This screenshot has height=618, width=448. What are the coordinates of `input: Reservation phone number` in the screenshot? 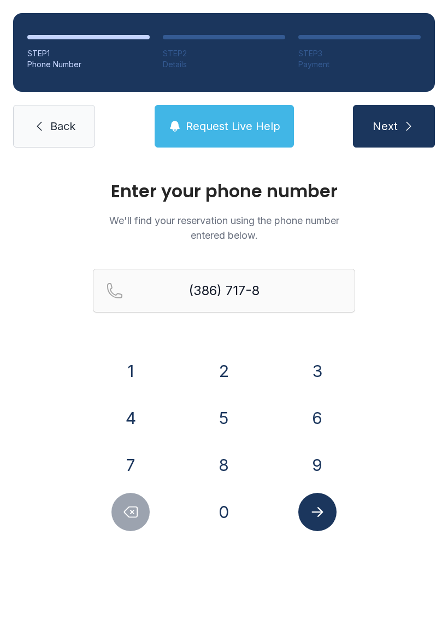 It's located at (224, 291).